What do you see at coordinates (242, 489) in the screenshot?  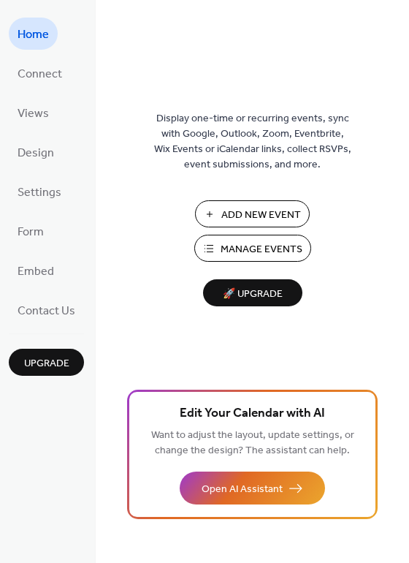 I see `span: Open AI Assistant` at bounding box center [242, 489].